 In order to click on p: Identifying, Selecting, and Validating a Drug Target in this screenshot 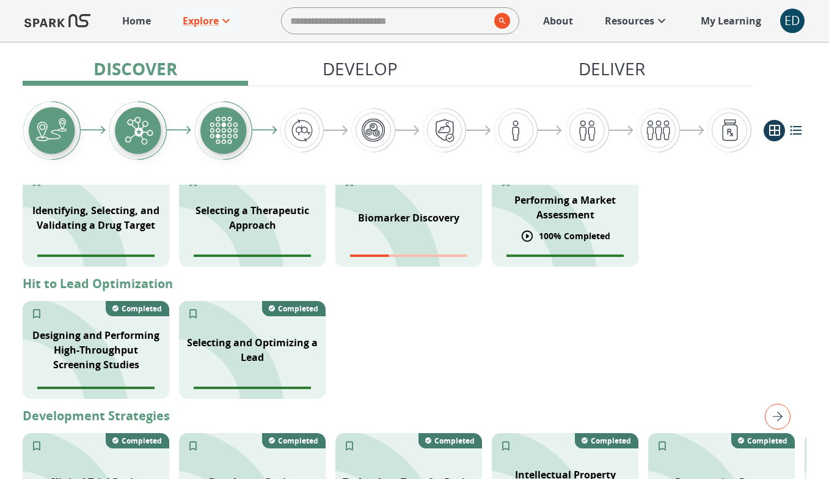, I will do `click(96, 218)`.